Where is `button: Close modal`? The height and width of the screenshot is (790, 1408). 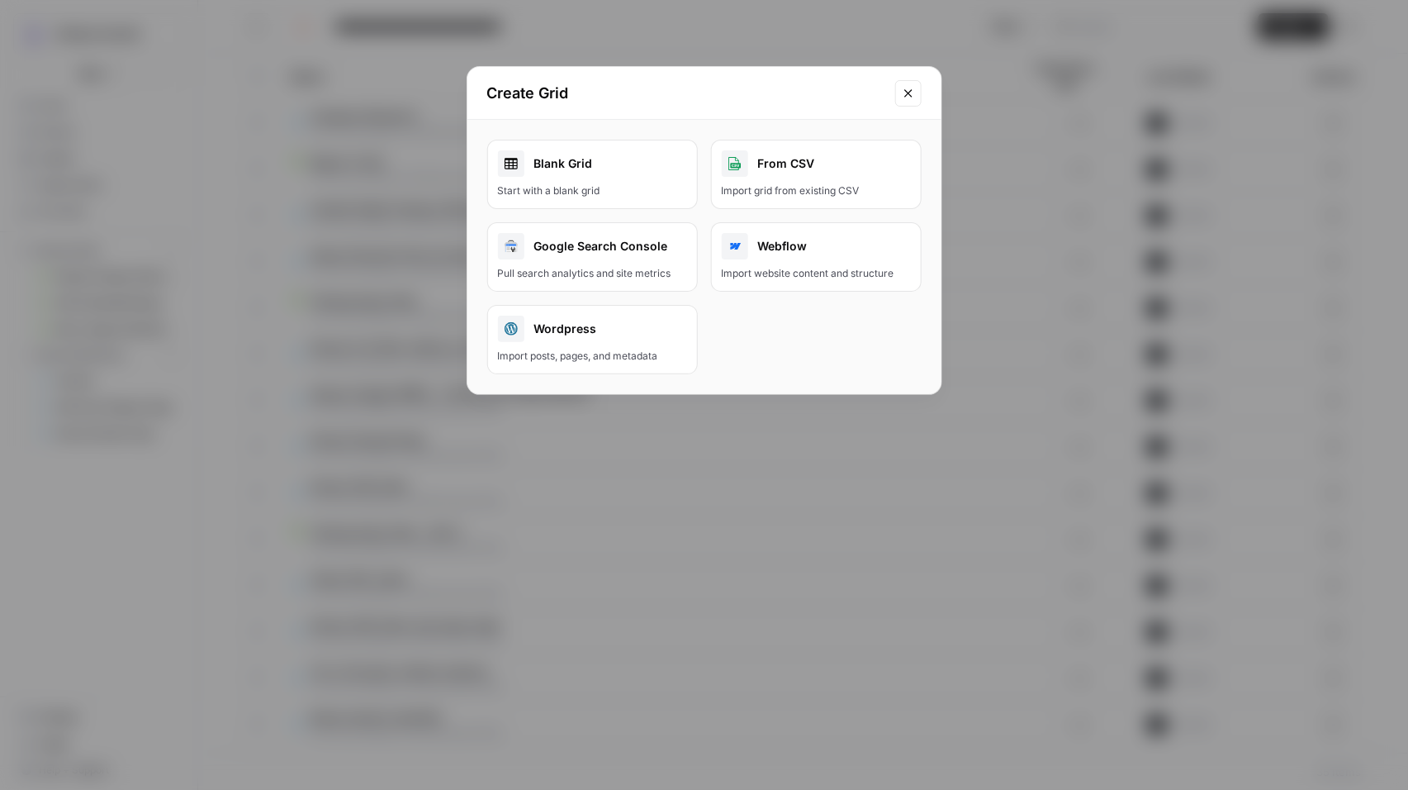
button: Close modal is located at coordinates (909, 93).